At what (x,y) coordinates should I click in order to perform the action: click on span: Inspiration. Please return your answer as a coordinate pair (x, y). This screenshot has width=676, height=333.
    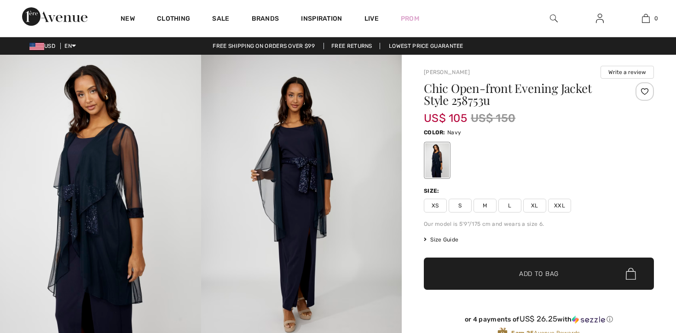
    Looking at the image, I should click on (321, 19).